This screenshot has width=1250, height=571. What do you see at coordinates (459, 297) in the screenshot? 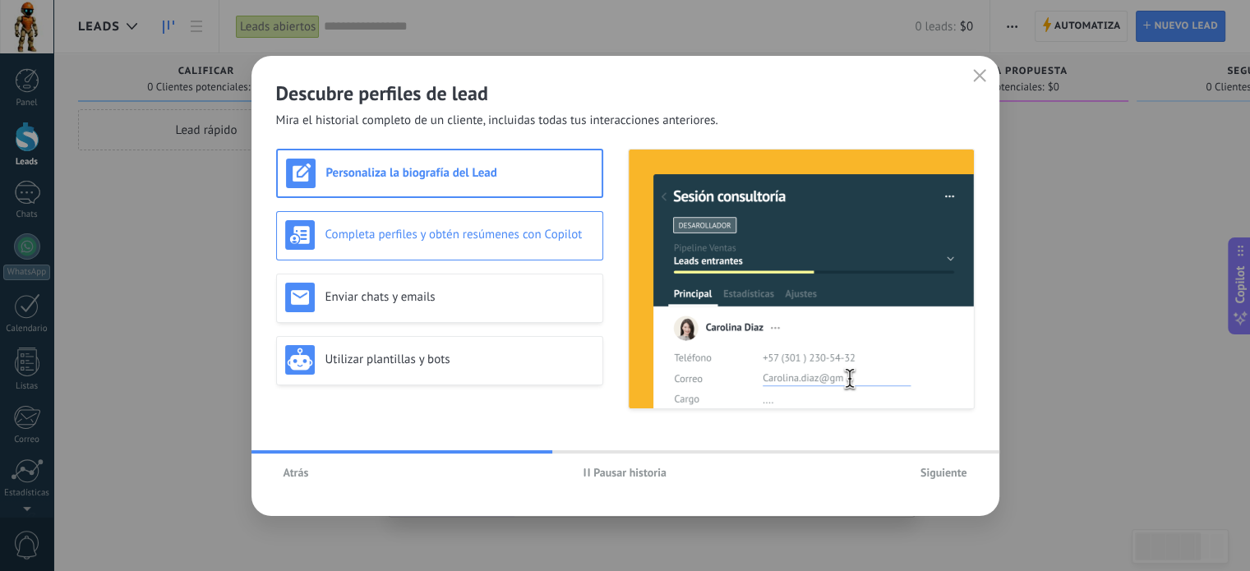
I see `h3: Enviar chats y emails` at bounding box center [459, 297].